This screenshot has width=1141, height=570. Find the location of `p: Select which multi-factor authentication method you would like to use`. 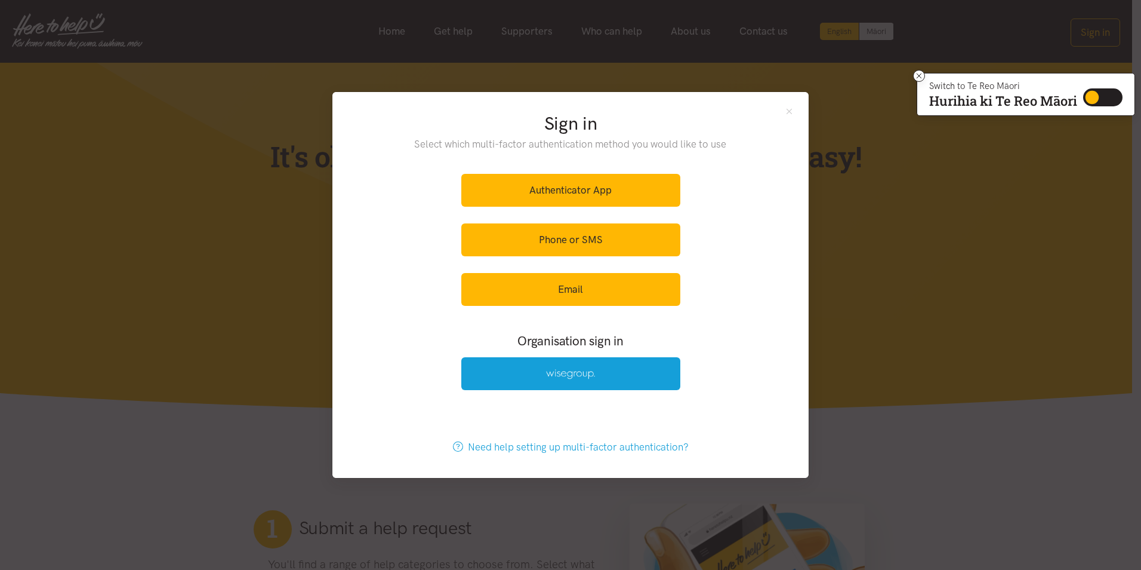

p: Select which multi-factor authentication method you would like to use is located at coordinates (571, 144).